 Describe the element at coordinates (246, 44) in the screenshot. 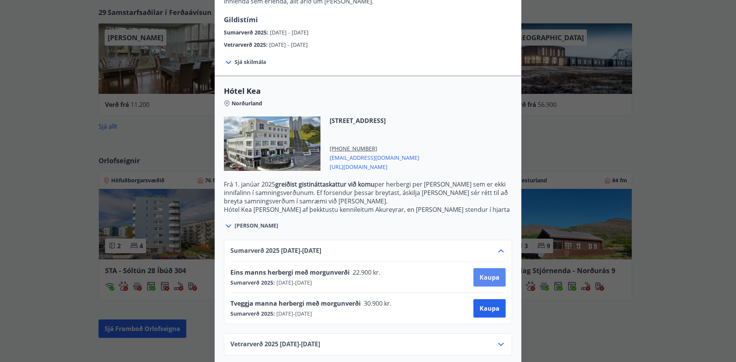

I see `span: Vetrarverð 2025 :` at that location.